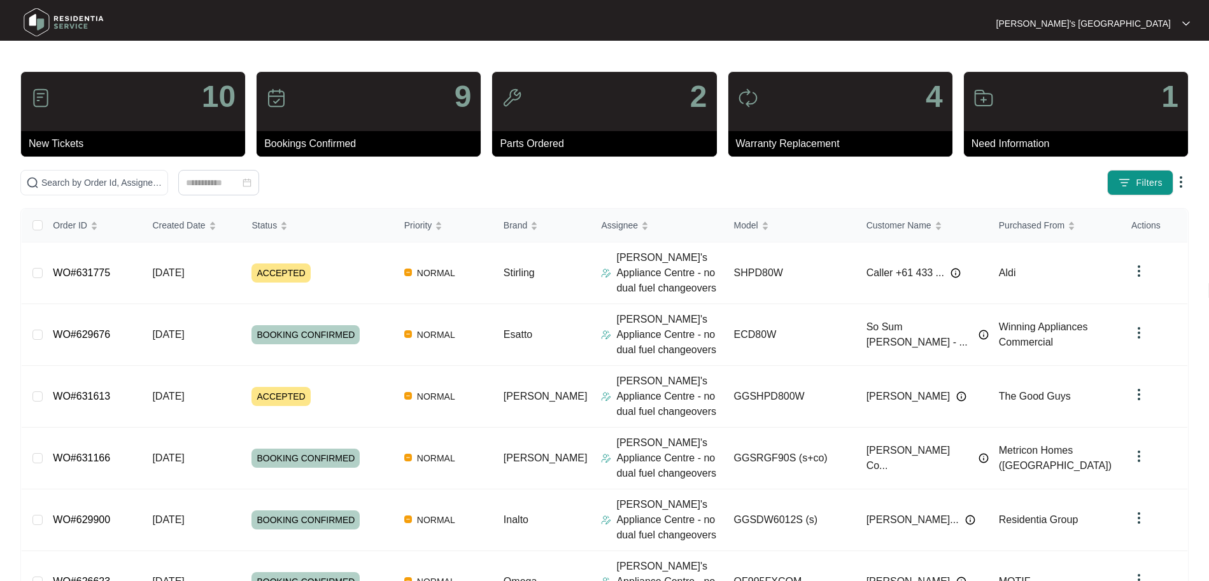 The width and height of the screenshot is (1209, 581). What do you see at coordinates (844, 144) in the screenshot?
I see `p: Warranty Replacement` at bounding box center [844, 144].